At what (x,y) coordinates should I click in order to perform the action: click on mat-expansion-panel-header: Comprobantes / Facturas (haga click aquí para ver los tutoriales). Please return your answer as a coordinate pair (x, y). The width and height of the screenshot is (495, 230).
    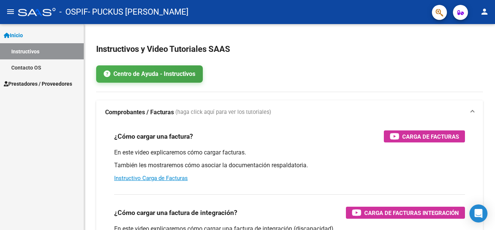
    Looking at the image, I should click on (289, 112).